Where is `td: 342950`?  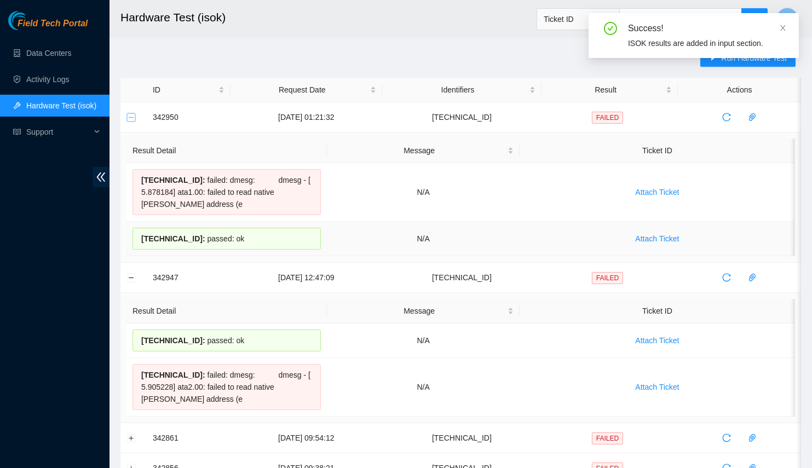
td: 342950 is located at coordinates (188, 117).